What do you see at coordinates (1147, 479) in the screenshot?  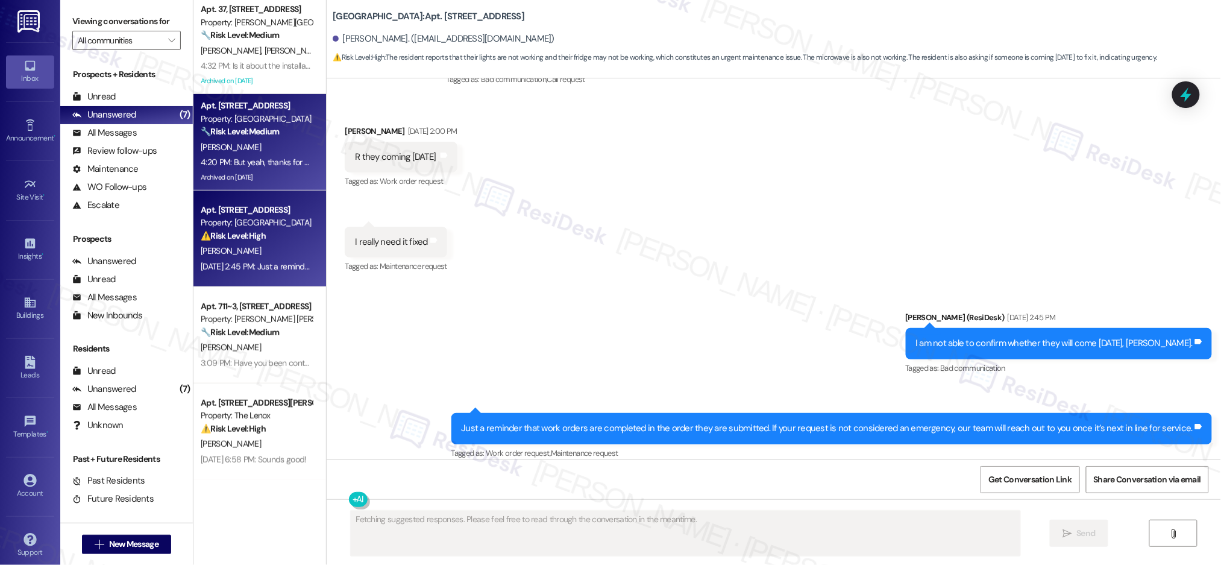 I see `span: Share Conversation via email` at bounding box center [1147, 479].